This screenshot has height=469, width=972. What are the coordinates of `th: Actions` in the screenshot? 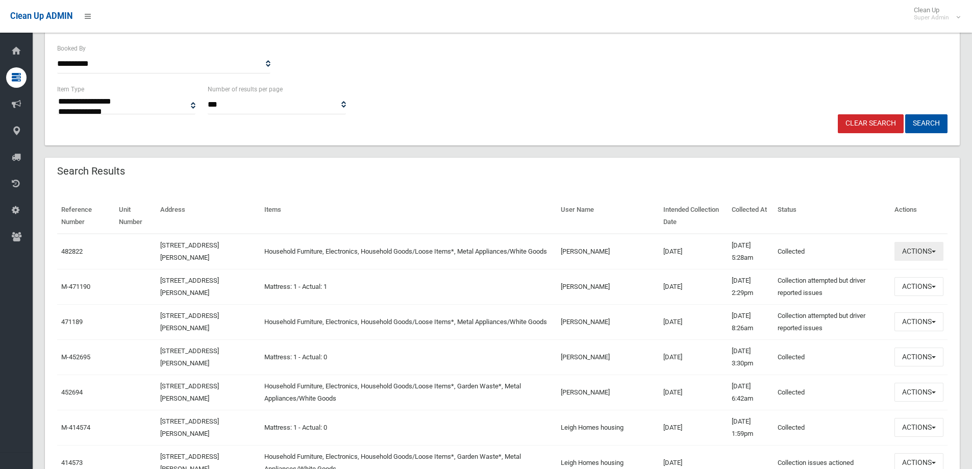 It's located at (919, 216).